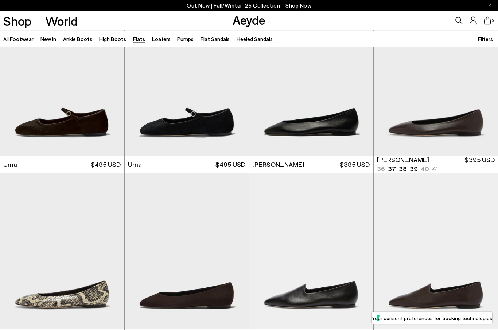 The height and width of the screenshot is (330, 498). What do you see at coordinates (298, 5) in the screenshot?
I see `span: Navigate to /collections/new-in` at bounding box center [298, 5].